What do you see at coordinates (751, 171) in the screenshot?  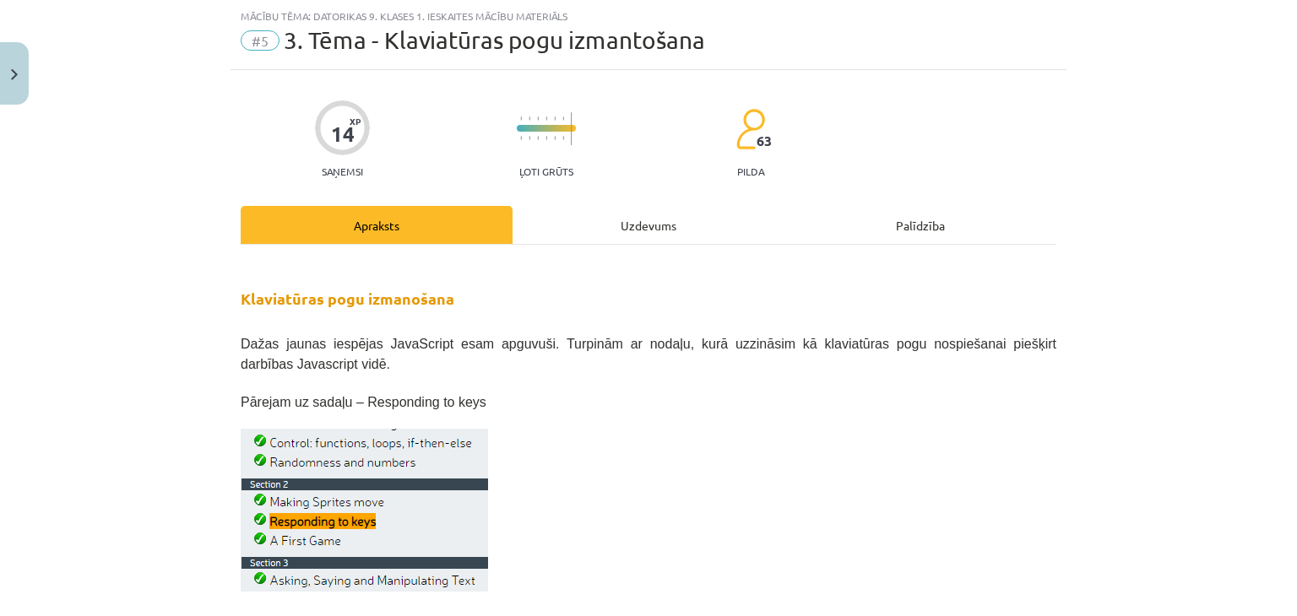 I see `p: pilda` at bounding box center [751, 171].